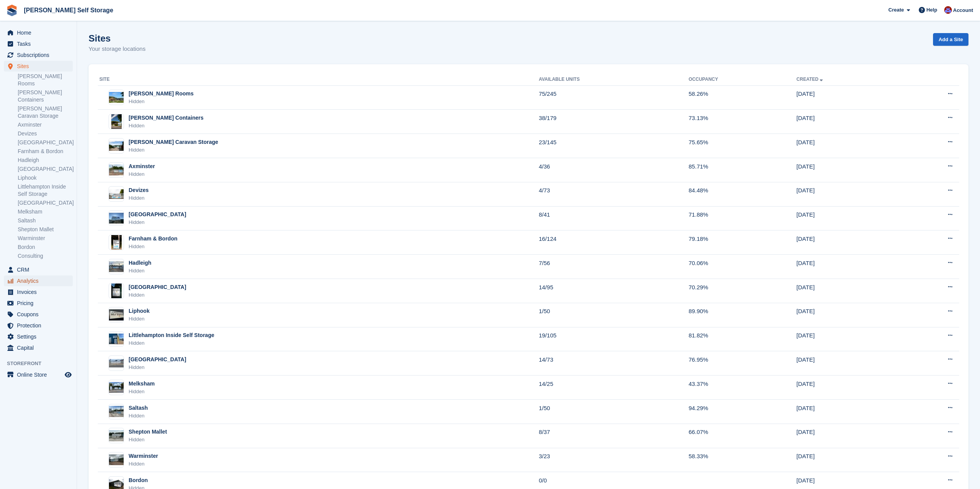 This screenshot has width=980, height=489. Describe the element at coordinates (140, 263) in the screenshot. I see `div: Hadleigh` at that location.